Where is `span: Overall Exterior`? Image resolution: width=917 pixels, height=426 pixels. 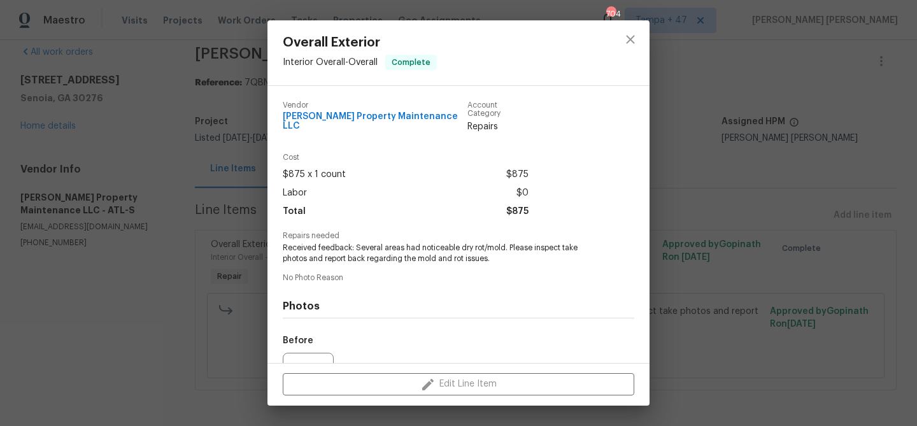
span: Overall Exterior is located at coordinates (360, 43).